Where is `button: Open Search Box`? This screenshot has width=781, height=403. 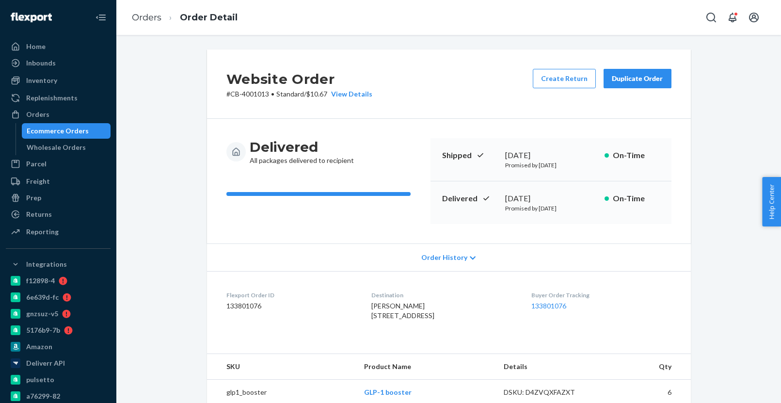
button: Open Search Box is located at coordinates (711, 17).